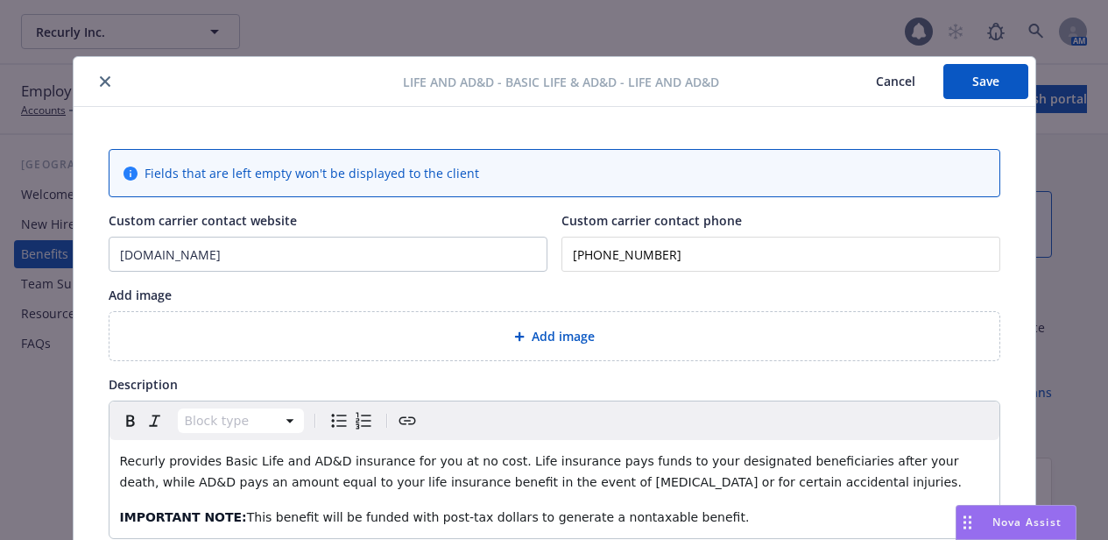 This screenshot has width=1108, height=540. What do you see at coordinates (407, 420) in the screenshot?
I see `button: Create link` at bounding box center [407, 420].